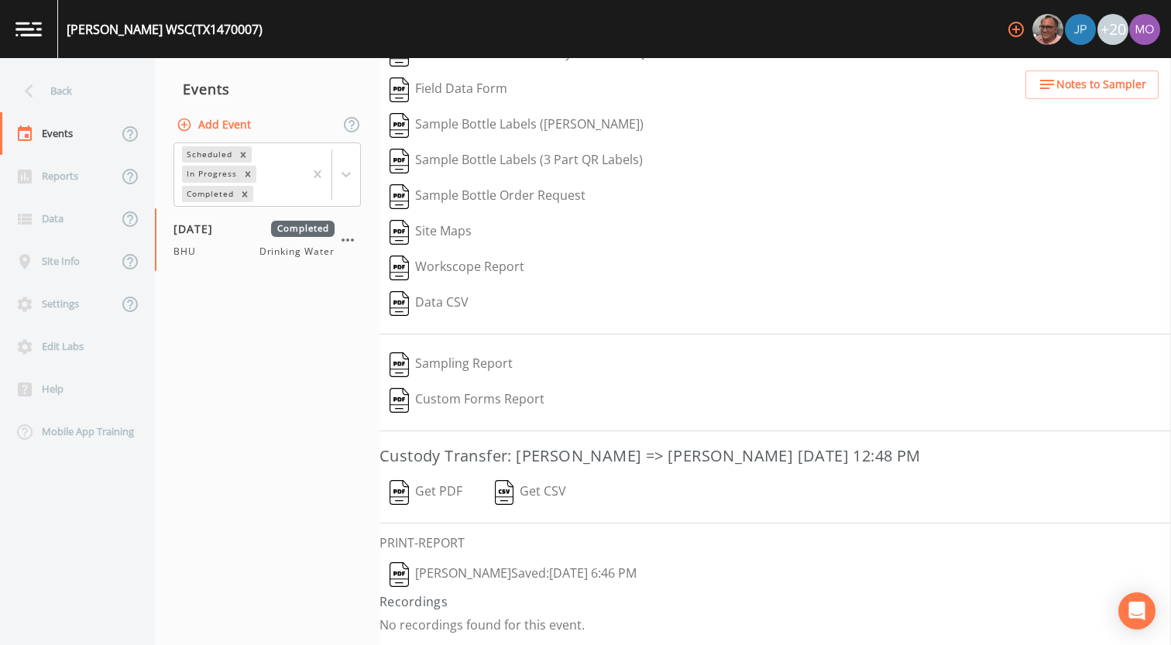  Describe the element at coordinates (1137, 611) in the screenshot. I see `div: Open Intercom Messenger` at that location.